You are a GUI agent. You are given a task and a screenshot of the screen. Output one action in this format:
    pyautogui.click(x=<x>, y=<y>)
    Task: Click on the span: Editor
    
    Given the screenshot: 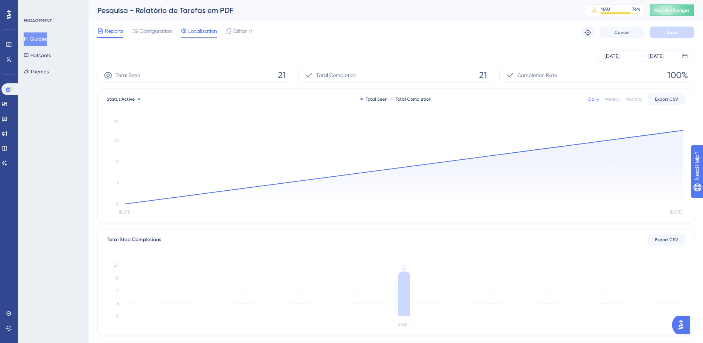 What is the action you would take?
    pyautogui.click(x=240, y=31)
    